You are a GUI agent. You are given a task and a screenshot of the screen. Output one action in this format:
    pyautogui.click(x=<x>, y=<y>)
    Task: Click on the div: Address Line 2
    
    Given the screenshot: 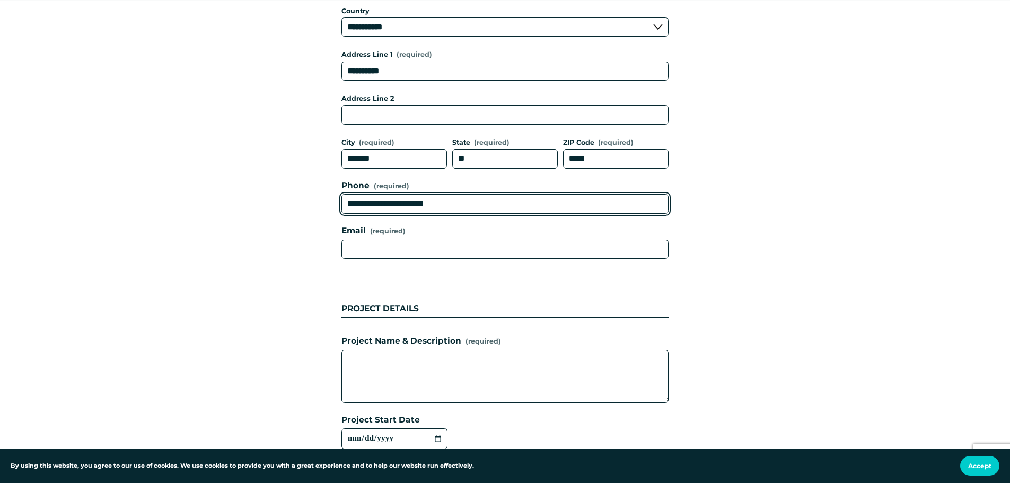 What is the action you would take?
    pyautogui.click(x=505, y=99)
    